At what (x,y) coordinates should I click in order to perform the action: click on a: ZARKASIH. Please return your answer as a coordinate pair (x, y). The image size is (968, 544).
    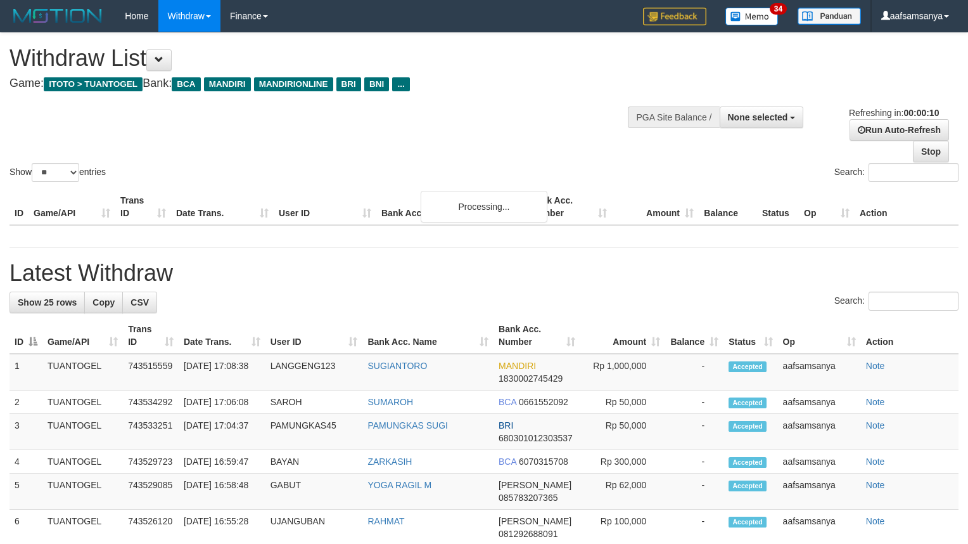
    Looking at the image, I should click on (390, 461).